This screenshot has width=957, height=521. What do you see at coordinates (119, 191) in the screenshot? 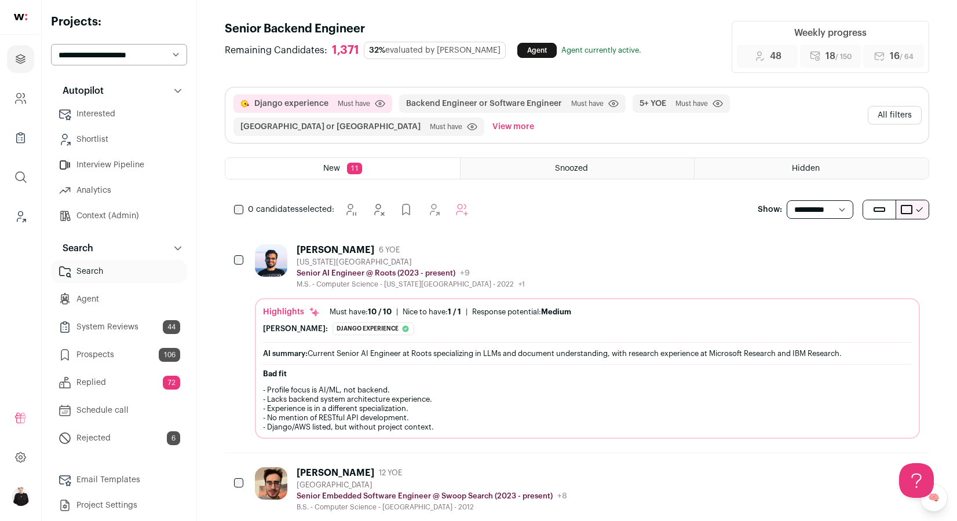
I see `a: Analytics` at bounding box center [119, 191].